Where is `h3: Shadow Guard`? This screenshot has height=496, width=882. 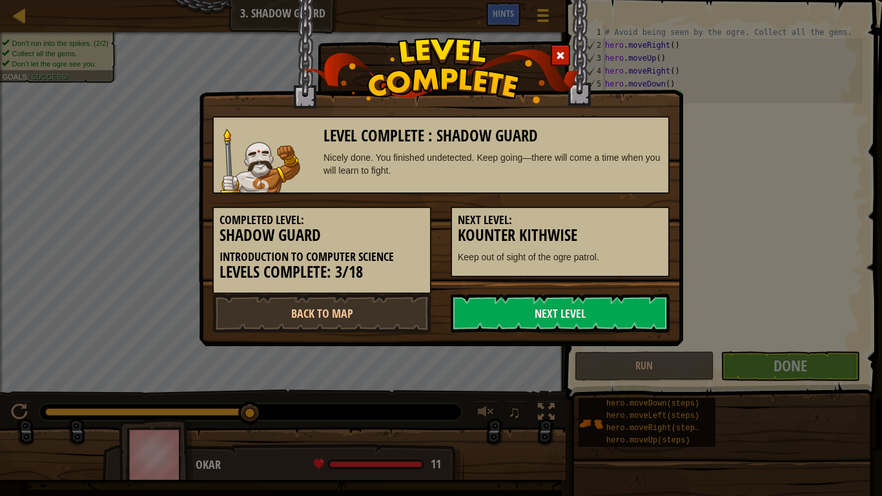 h3: Shadow Guard is located at coordinates (321, 235).